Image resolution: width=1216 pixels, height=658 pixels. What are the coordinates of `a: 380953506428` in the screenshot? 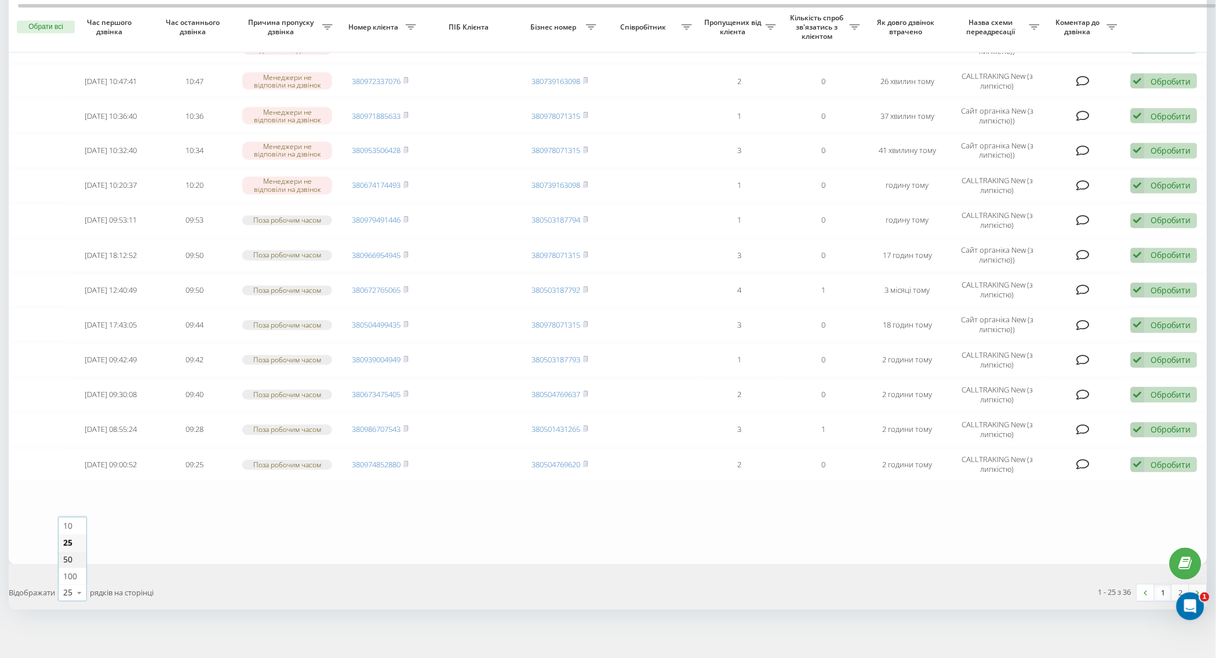 It's located at (376, 151).